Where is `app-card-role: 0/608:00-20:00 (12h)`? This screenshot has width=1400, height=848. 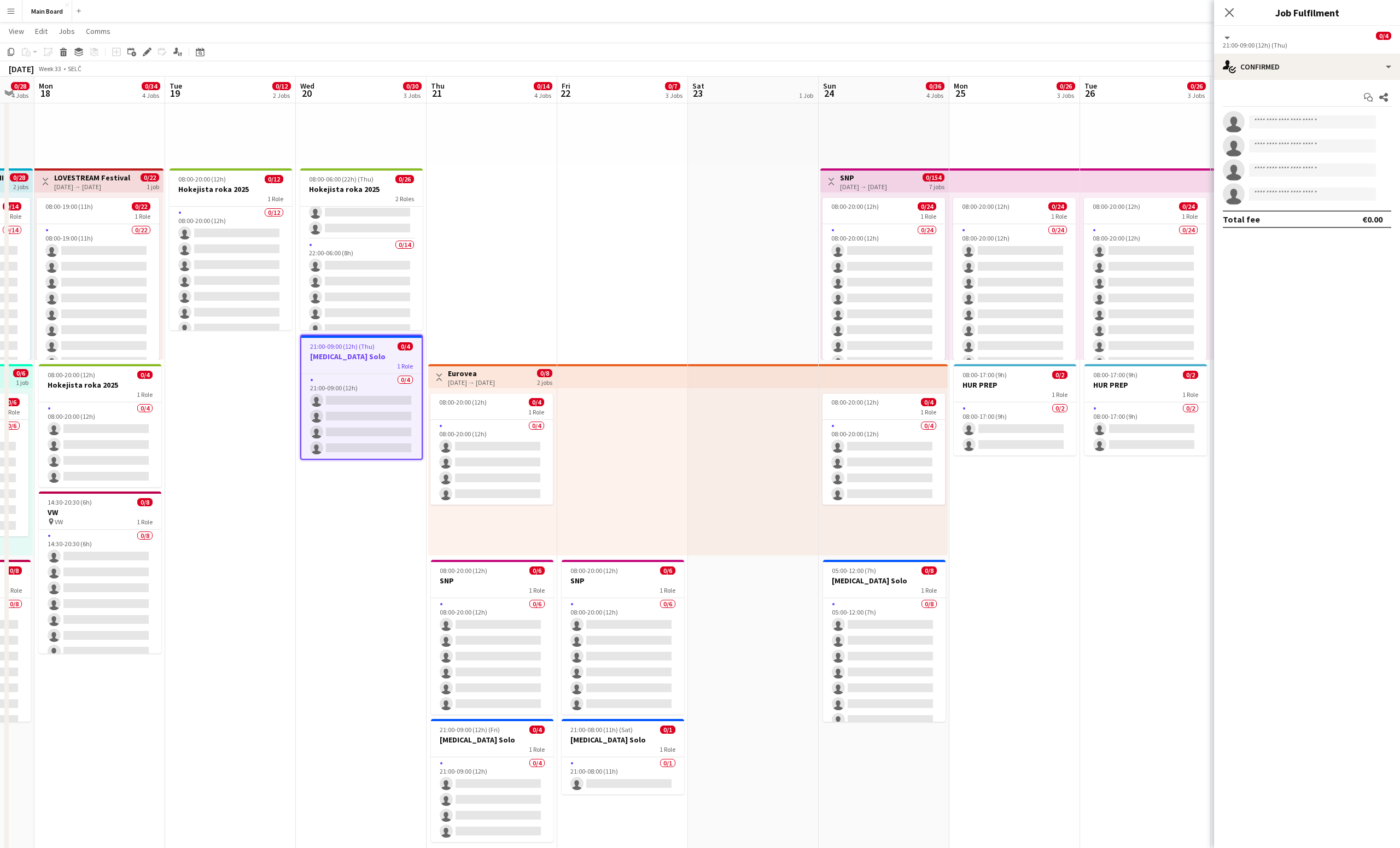 app-card-role: 0/608:00-20:00 (12h) is located at coordinates (623, 656).